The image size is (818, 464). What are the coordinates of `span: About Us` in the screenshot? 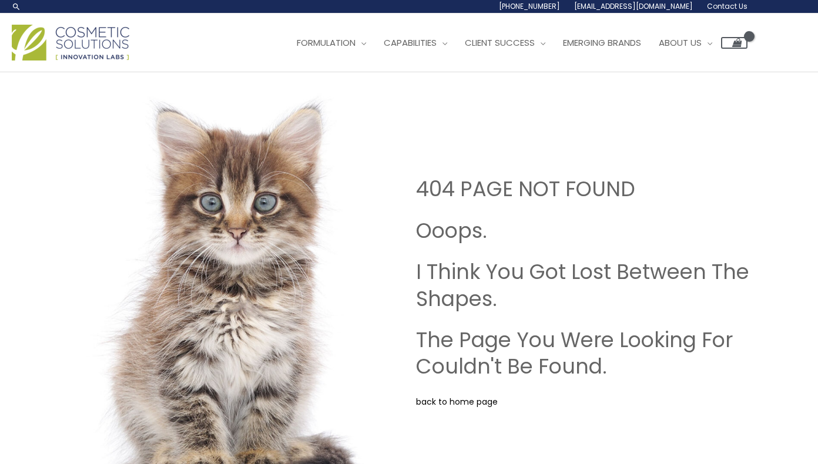 It's located at (680, 42).